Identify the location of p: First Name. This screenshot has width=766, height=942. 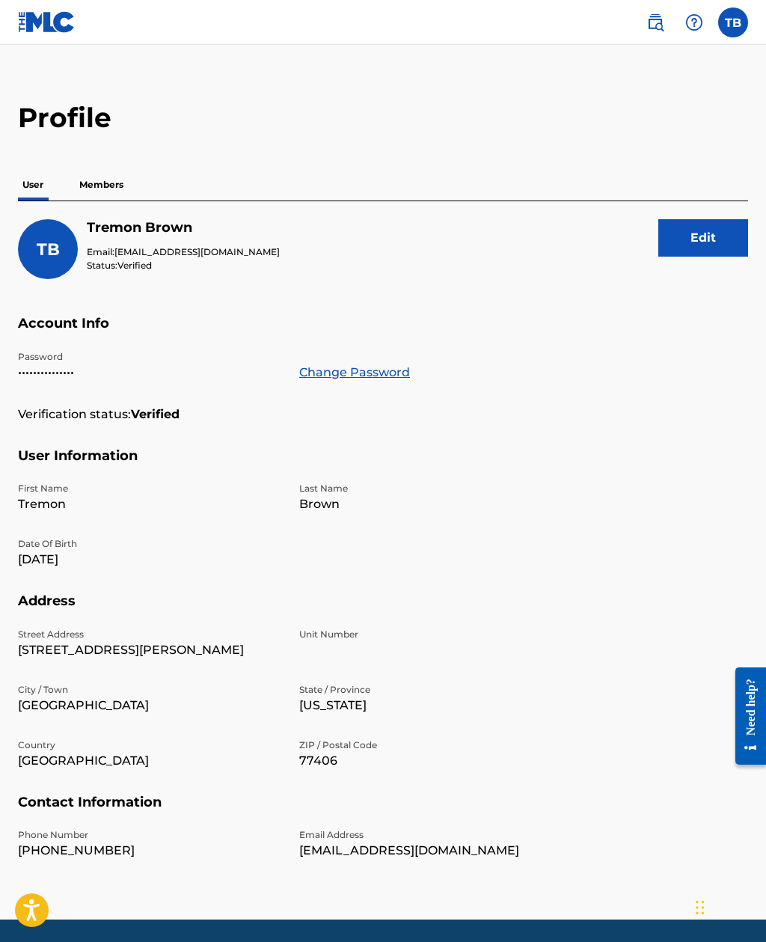
(150, 489).